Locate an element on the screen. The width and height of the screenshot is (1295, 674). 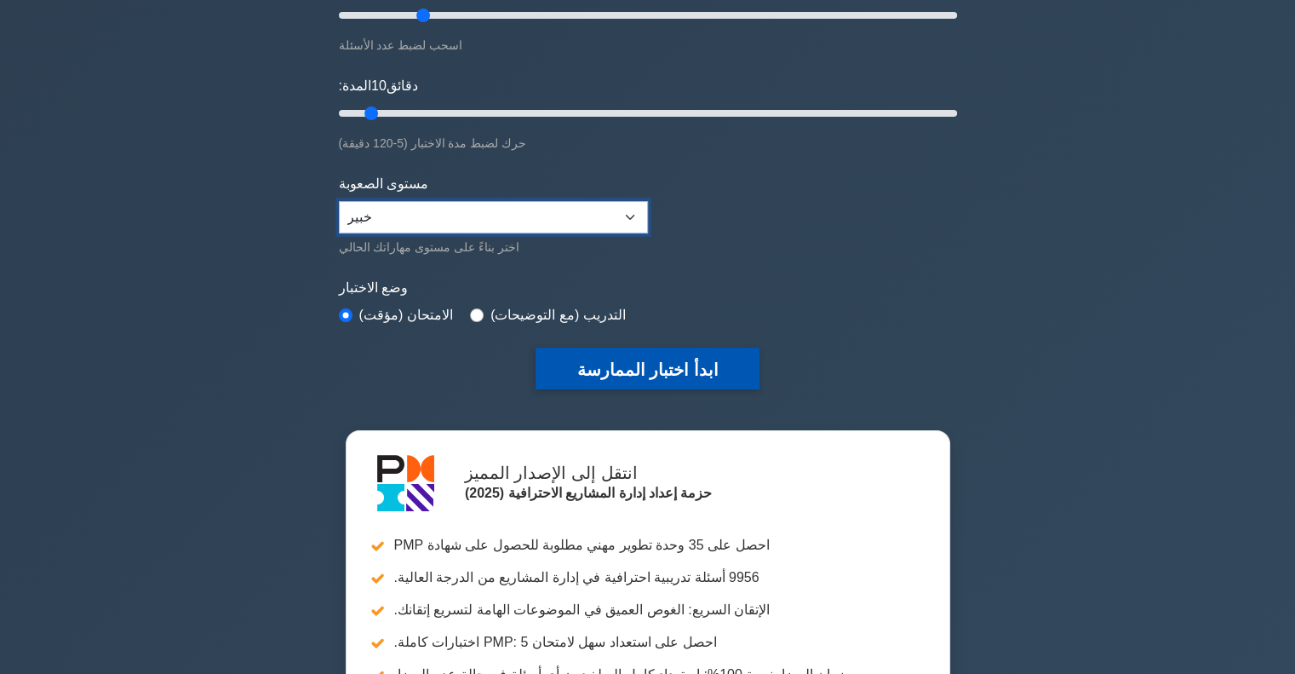
font: وضع الاختبار is located at coordinates (373, 287).